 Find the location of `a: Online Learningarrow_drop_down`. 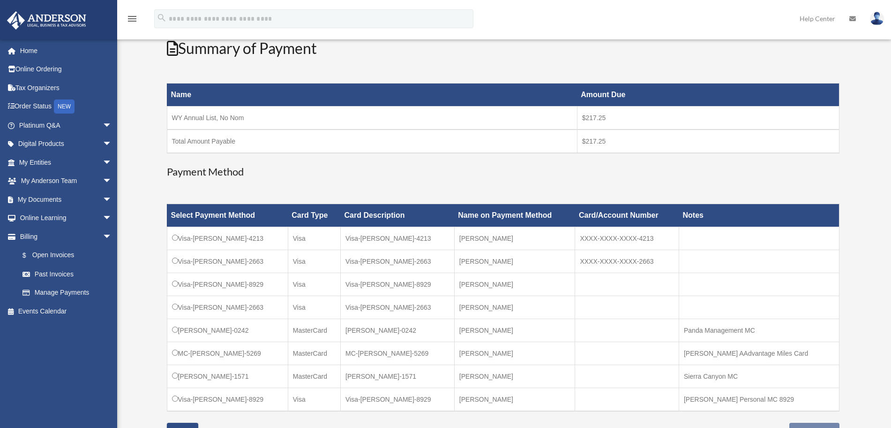

a: Online Learningarrow_drop_down is located at coordinates (66, 218).